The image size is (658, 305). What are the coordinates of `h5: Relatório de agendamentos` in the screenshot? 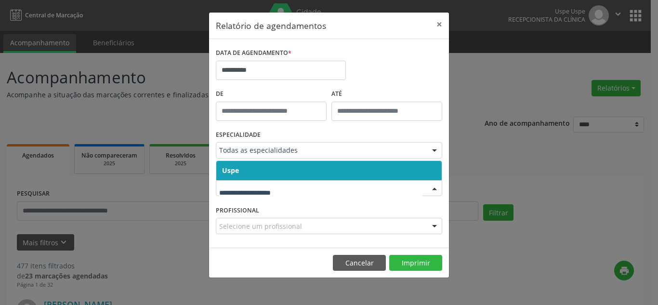 It's located at (271, 26).